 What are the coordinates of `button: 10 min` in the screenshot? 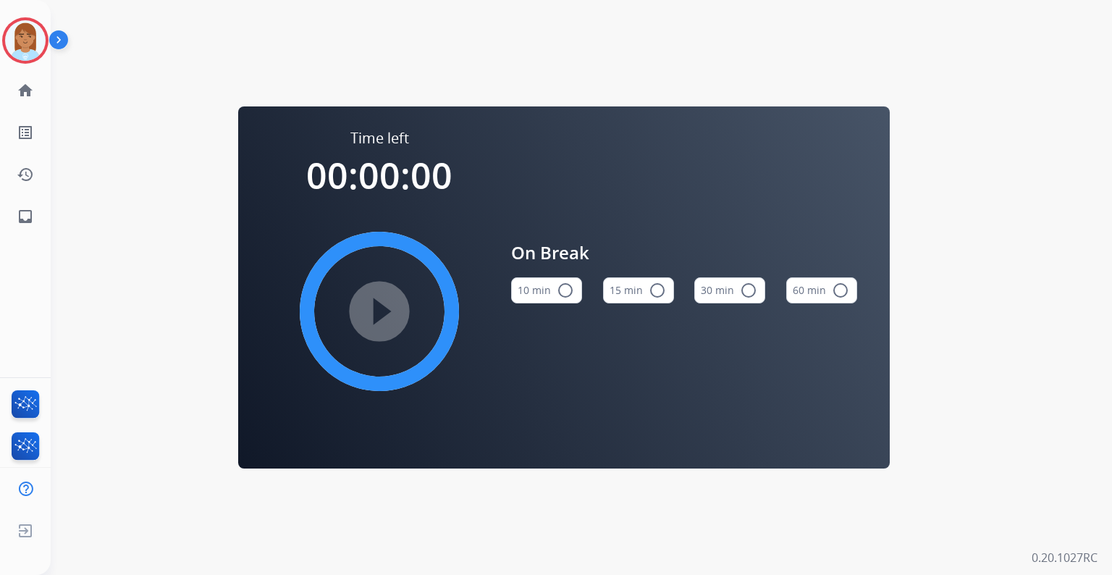 It's located at (547, 290).